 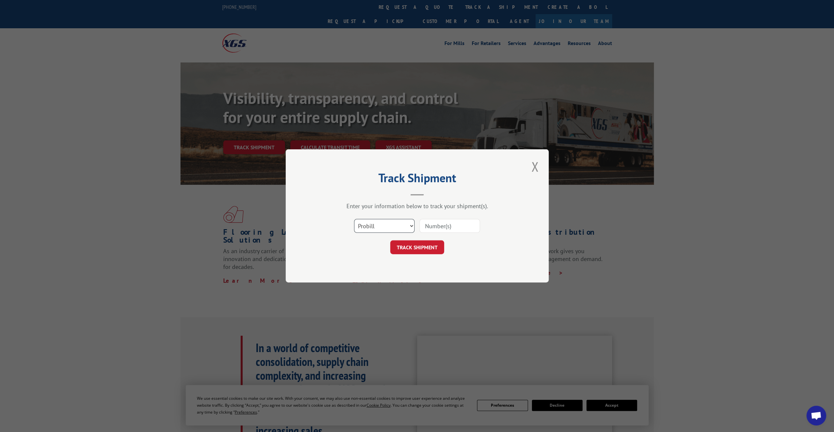 I want to click on input: Number(s), so click(x=449, y=226).